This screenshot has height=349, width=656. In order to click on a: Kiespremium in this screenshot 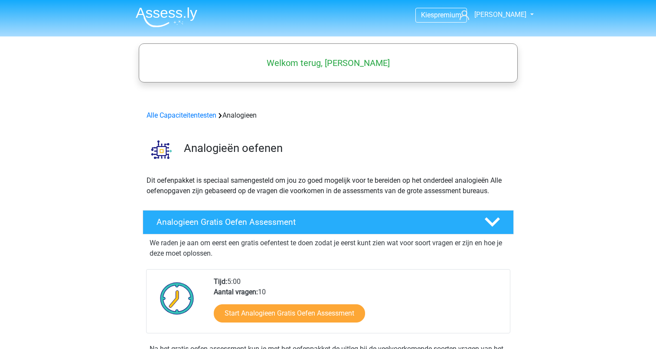, I will do `click(441, 15)`.